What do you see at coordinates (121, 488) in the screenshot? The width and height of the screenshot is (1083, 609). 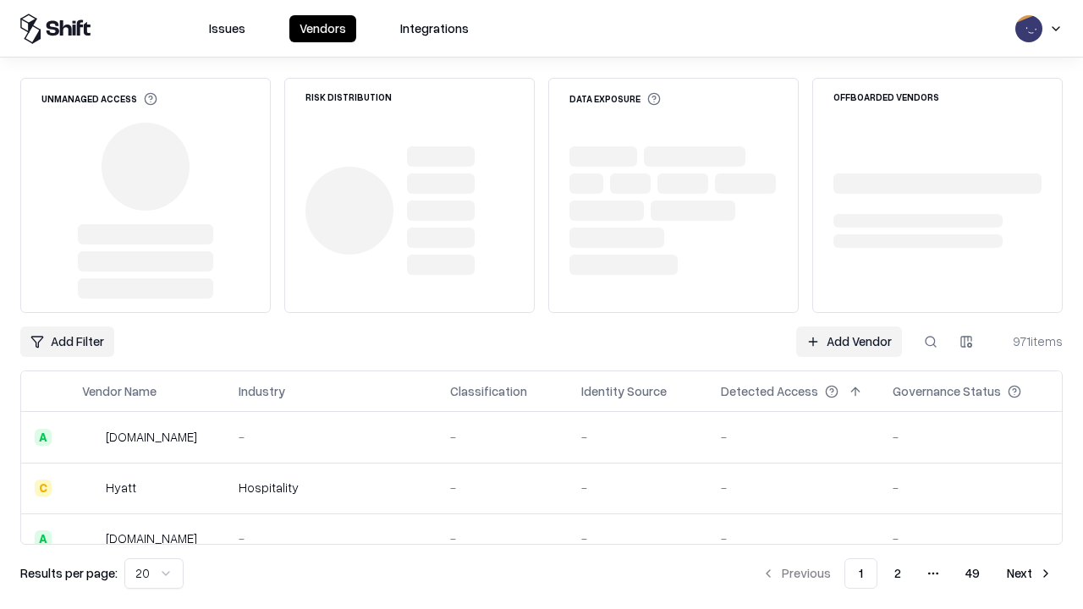 I see `div: Hyatt` at bounding box center [121, 488].